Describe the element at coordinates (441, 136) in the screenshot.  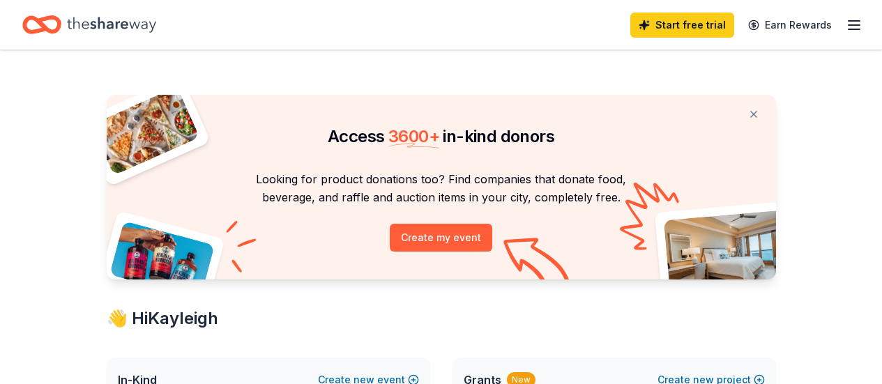
I see `span: Access in-kind donors` at that location.